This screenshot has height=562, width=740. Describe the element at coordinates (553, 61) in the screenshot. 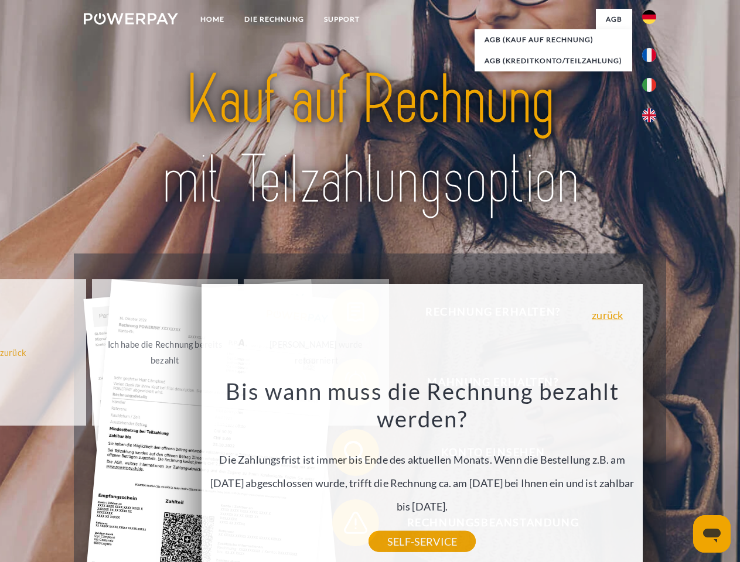

I see `a: AGB (Kreditkonto/Teilzahlung)` at that location.